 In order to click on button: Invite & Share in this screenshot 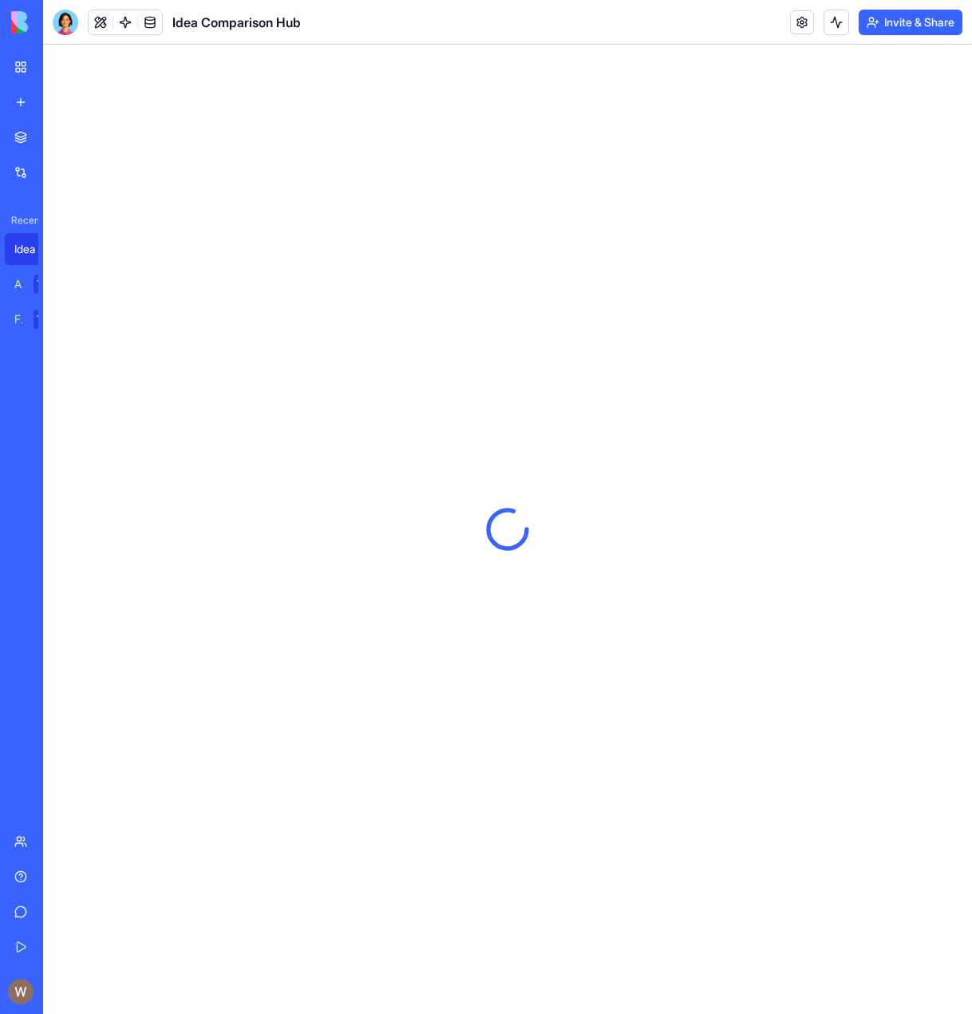, I will do `click(911, 22)`.